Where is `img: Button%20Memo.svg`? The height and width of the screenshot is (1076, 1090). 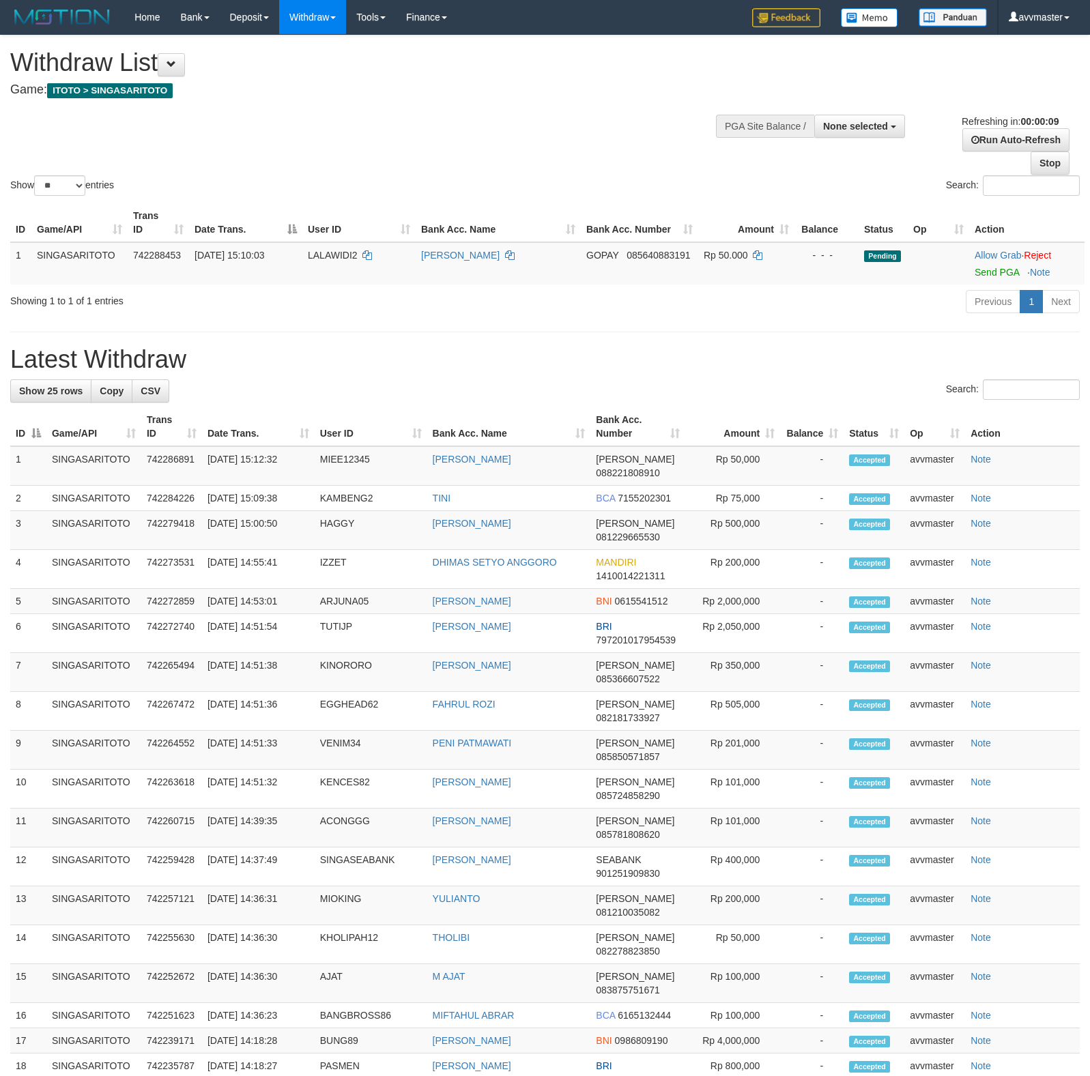
img: Button%20Memo.svg is located at coordinates (870, 18).